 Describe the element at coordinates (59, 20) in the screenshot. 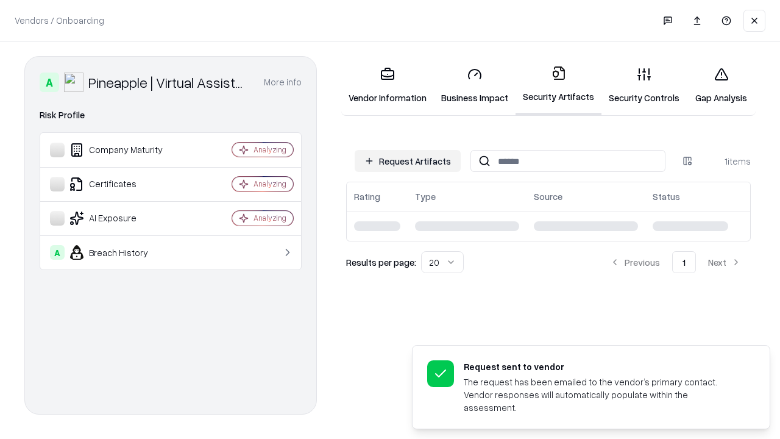

I see `p: Vendors / Onboarding` at that location.